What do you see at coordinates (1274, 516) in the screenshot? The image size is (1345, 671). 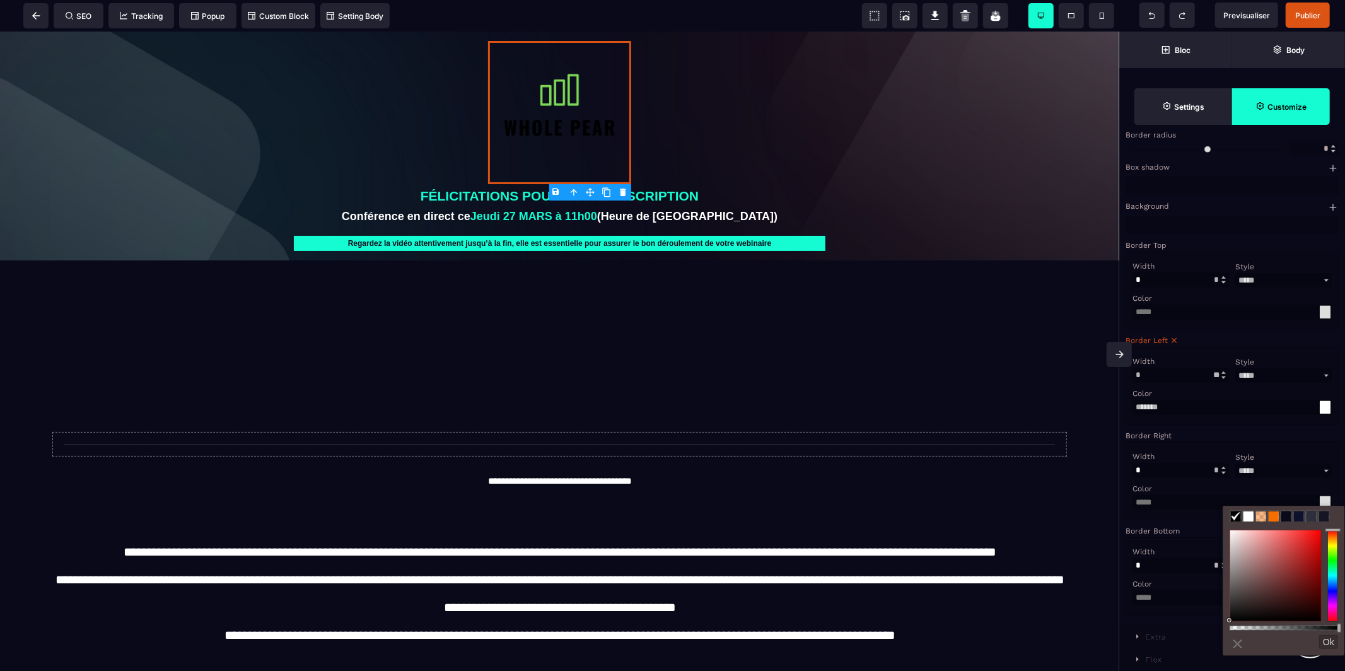 I see `span: rgb(248, 109, 0)` at bounding box center [1274, 516].